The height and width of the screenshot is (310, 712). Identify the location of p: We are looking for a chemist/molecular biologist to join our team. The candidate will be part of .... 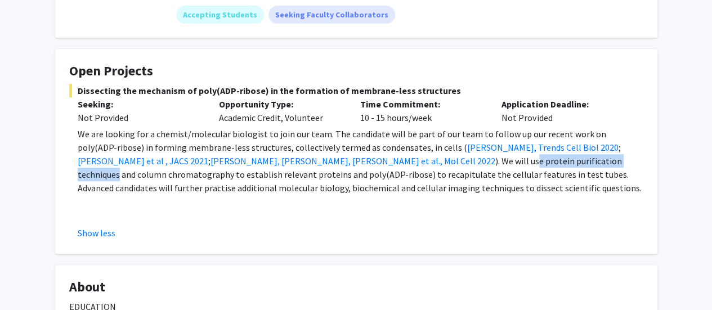
(360, 161).